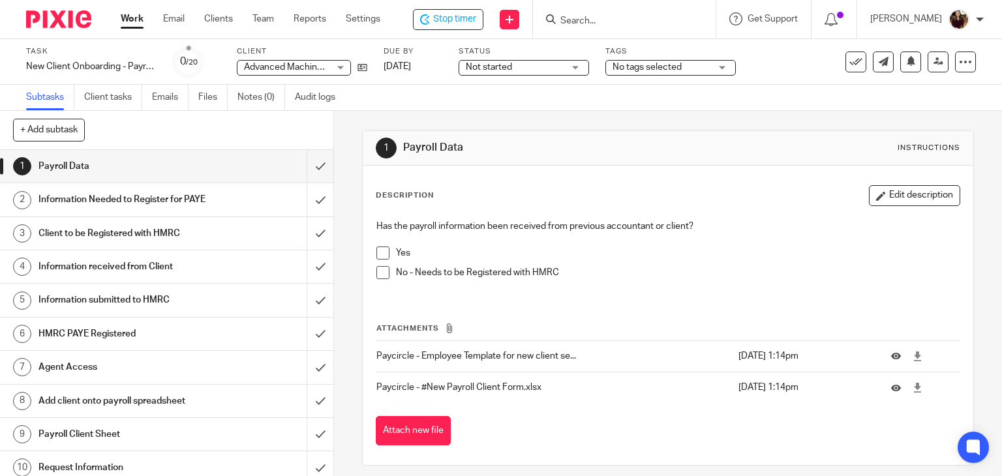 The height and width of the screenshot is (476, 1002). I want to click on span: Not started, so click(489, 67).